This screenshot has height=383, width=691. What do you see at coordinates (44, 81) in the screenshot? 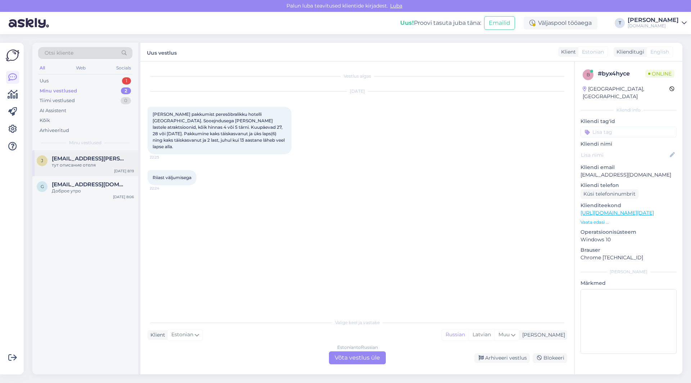
I see `div: Uus` at bounding box center [44, 81].